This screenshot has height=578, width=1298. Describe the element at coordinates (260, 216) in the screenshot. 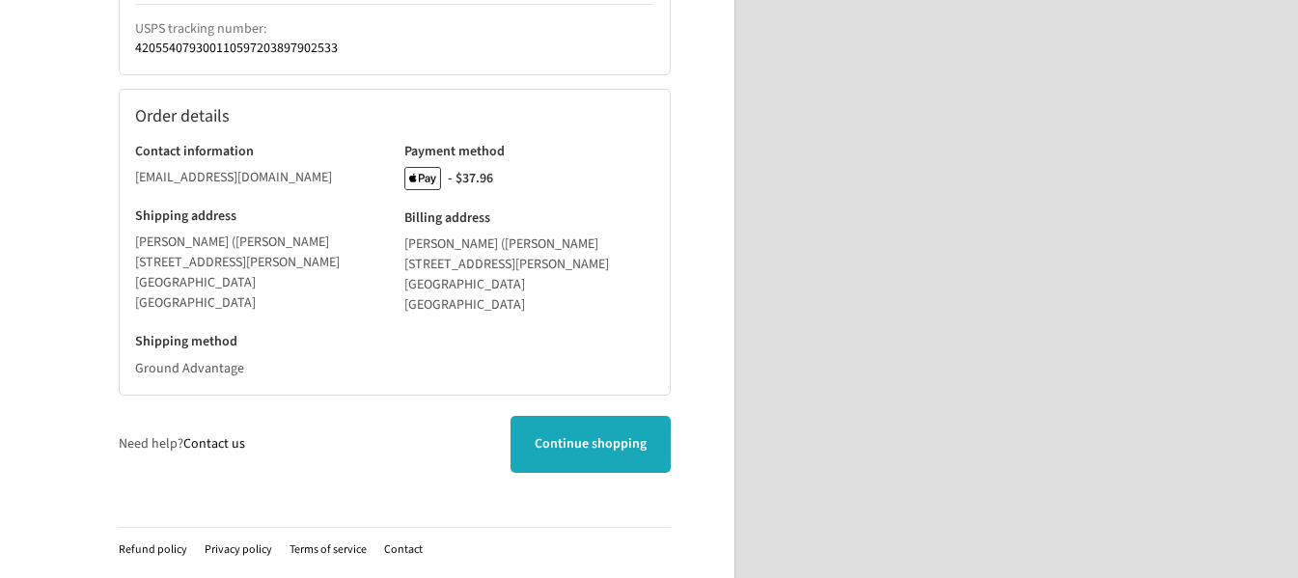

I see `h3: Shipping address` at that location.